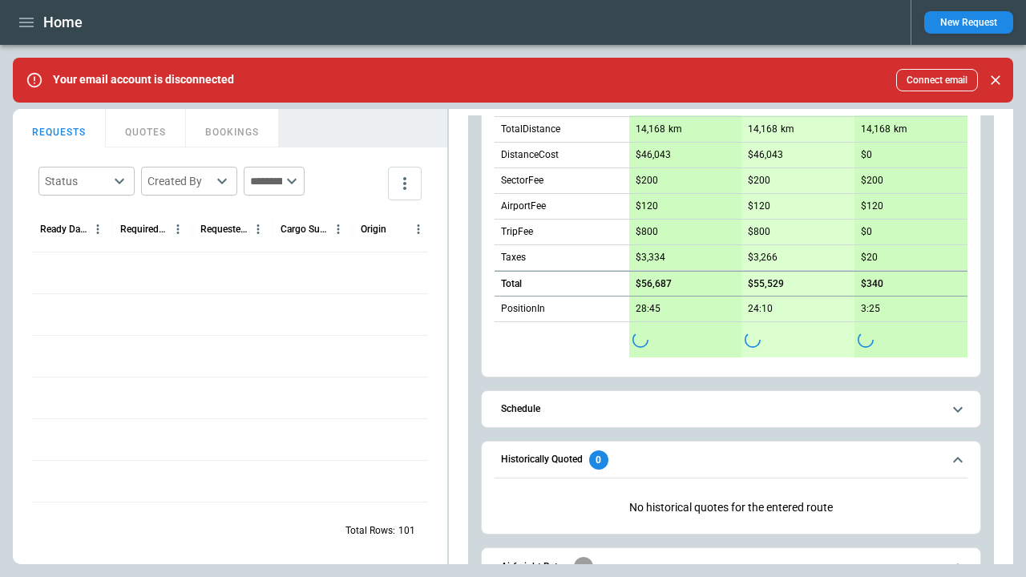 The image size is (1026, 577). Describe the element at coordinates (304, 229) in the screenshot. I see `div: Cargo Summary` at that location.